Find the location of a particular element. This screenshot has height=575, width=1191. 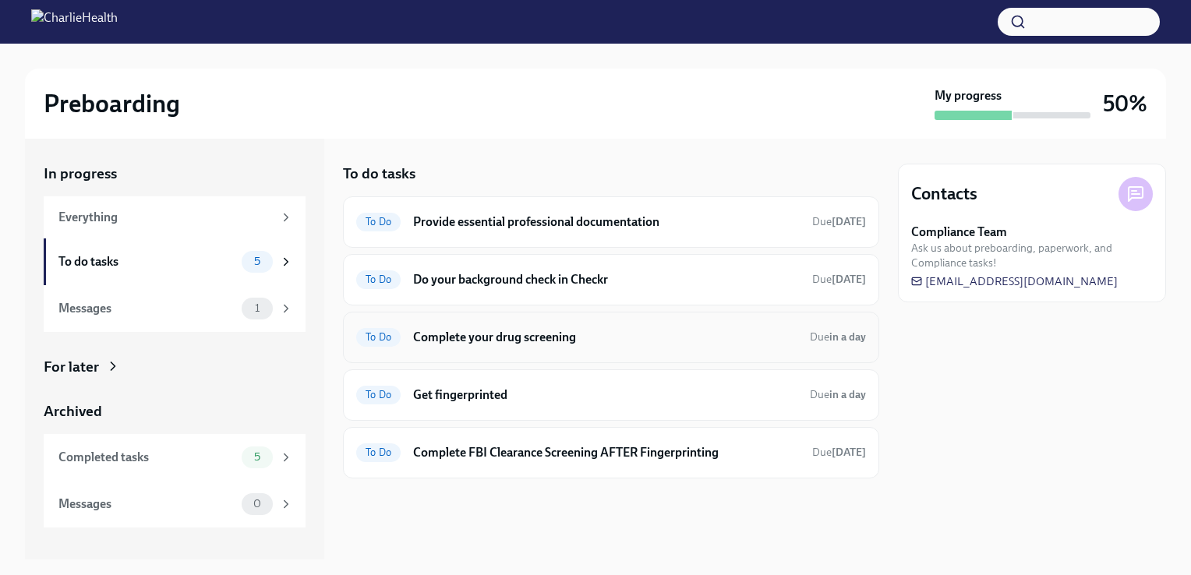

h6: Complete FBI Clearance Screening AFTER Fingerprinting is located at coordinates (606, 453).